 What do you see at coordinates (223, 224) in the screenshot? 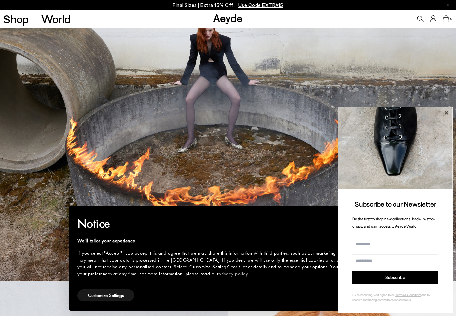
I see `h2: Notice` at bounding box center [223, 224].